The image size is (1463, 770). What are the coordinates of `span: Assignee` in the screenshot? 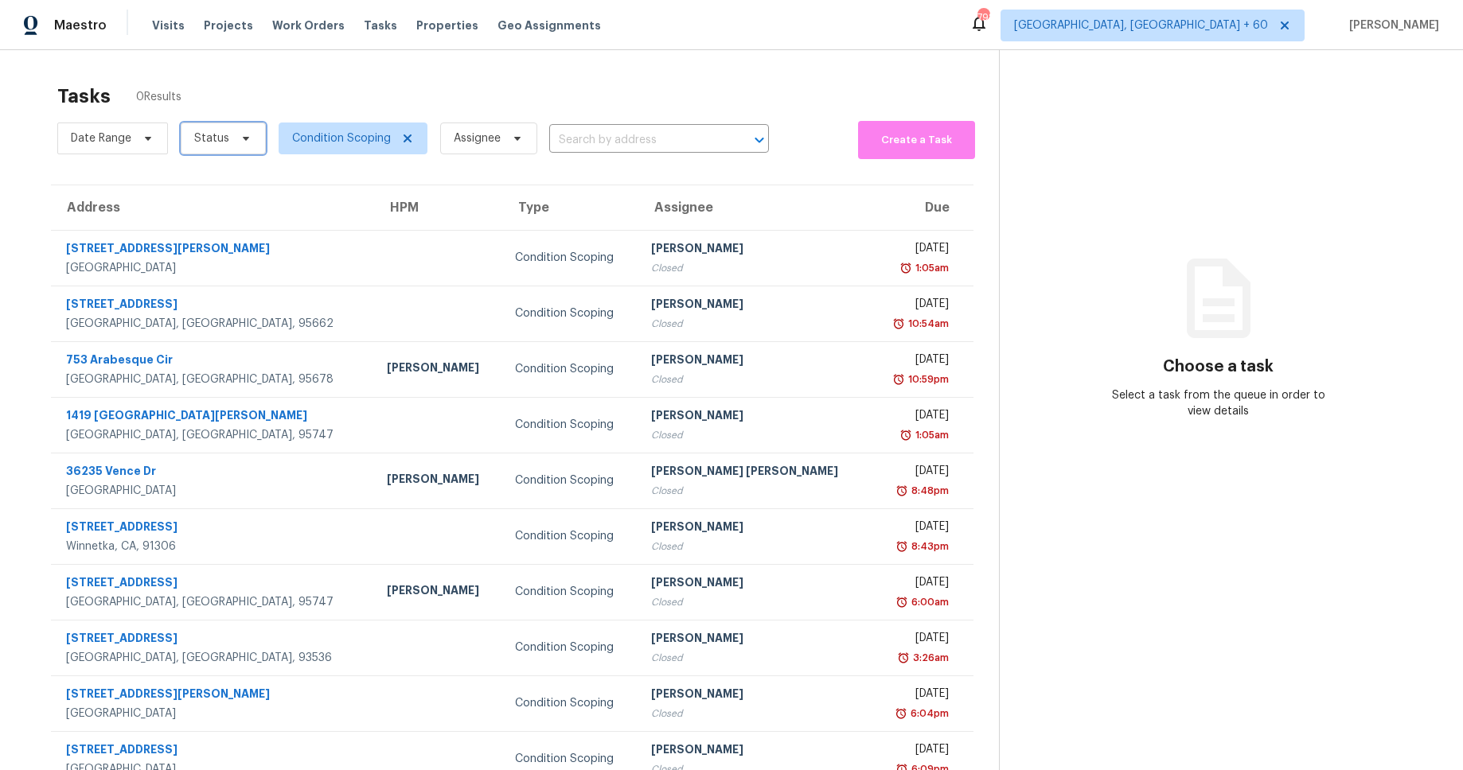 It's located at (477, 138).